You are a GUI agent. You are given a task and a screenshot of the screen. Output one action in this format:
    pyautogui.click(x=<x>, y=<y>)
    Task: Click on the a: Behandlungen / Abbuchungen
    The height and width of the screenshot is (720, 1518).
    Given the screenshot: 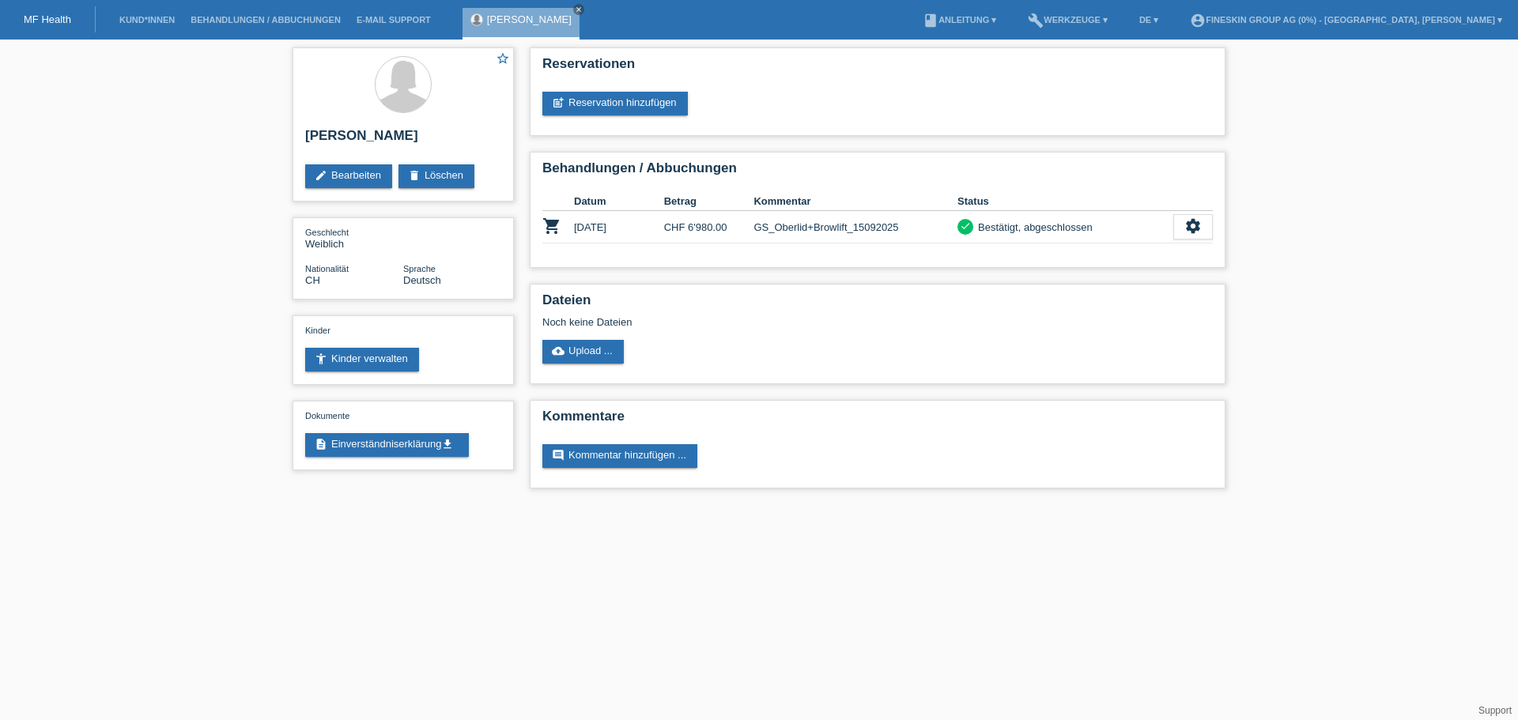 What is the action you would take?
    pyautogui.click(x=266, y=20)
    